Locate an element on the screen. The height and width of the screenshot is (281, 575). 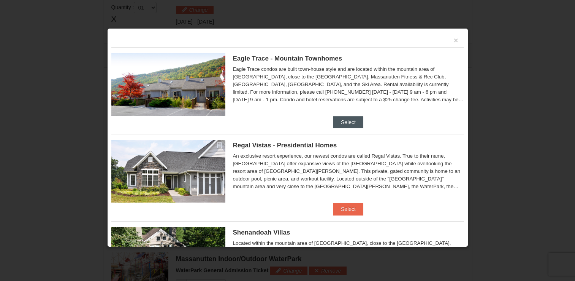
img: 19218983-1-9b289e55.jpg is located at coordinates (168, 84).